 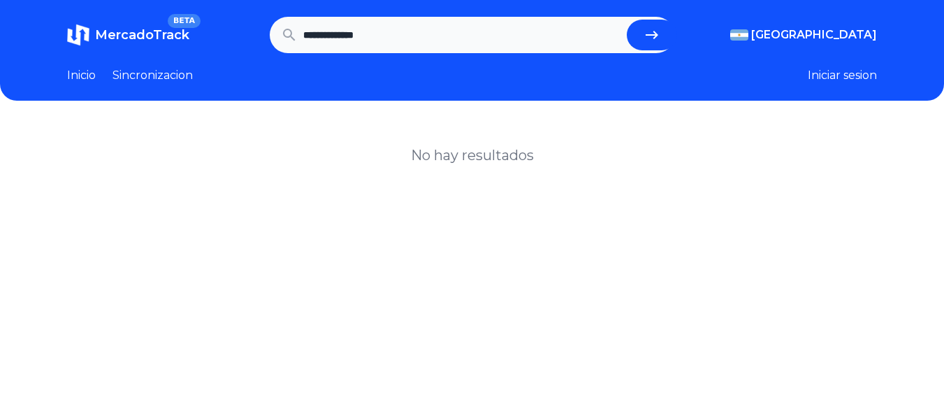 What do you see at coordinates (740, 35) in the screenshot?
I see `img: Argentina` at bounding box center [740, 35].